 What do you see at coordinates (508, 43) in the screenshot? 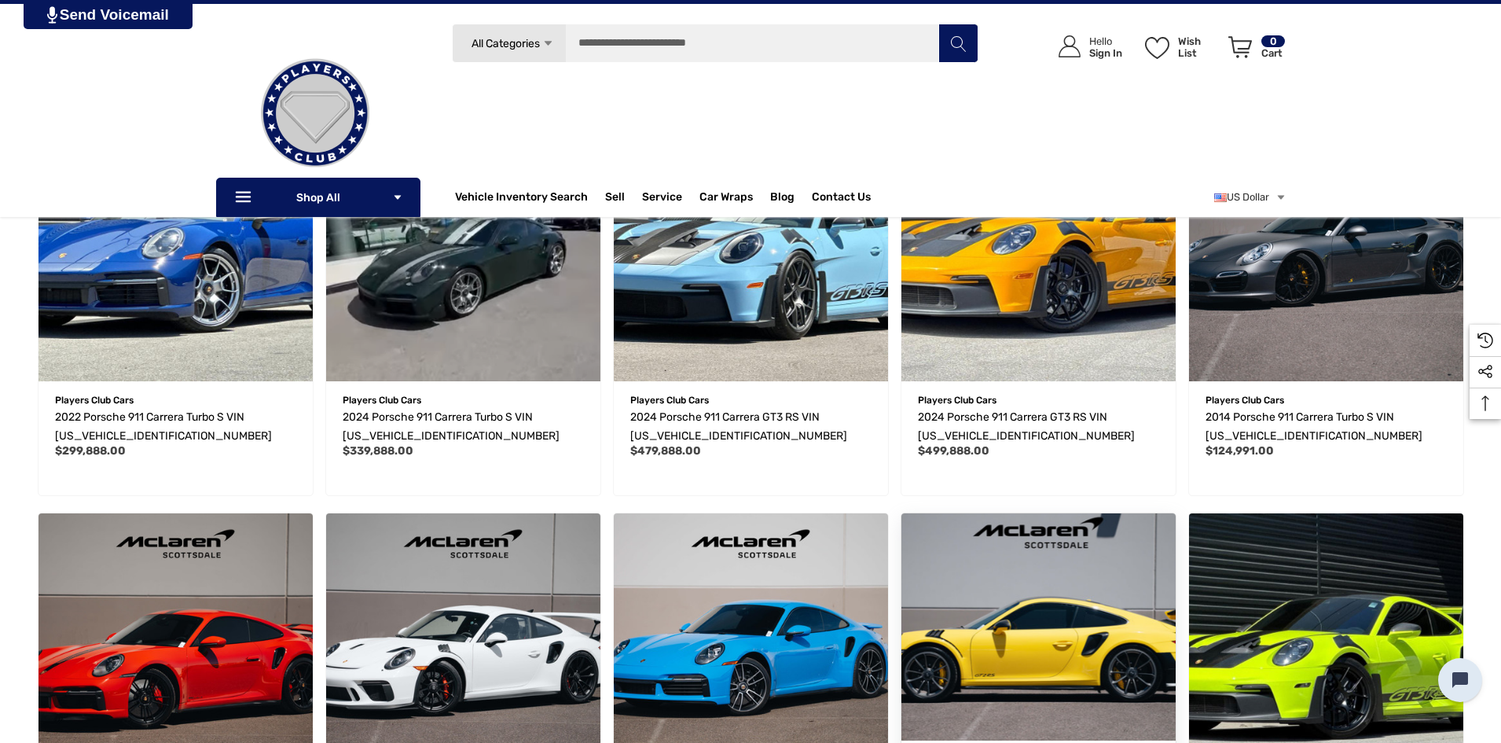
I see `a: All Categories Icon Arrow Down Icon Arrow Up` at bounding box center [508, 43].